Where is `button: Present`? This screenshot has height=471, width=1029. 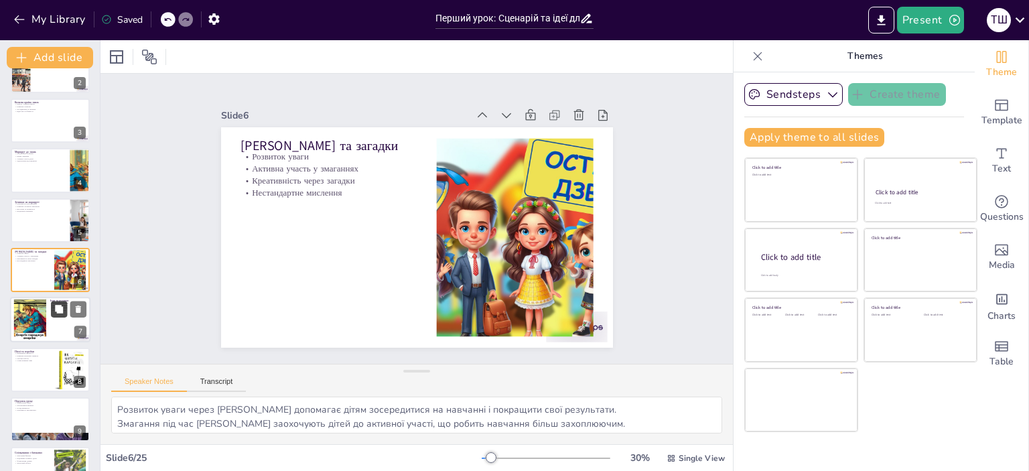
button: Present is located at coordinates (931, 20).